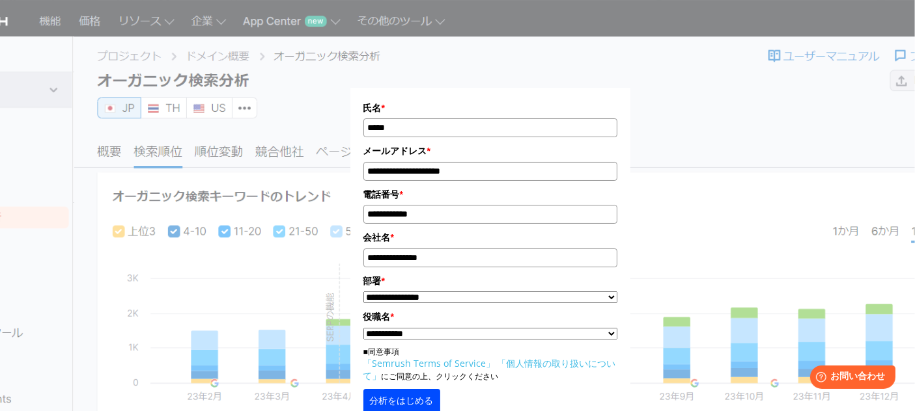 This screenshot has width=915, height=411. Describe the element at coordinates (490, 370) in the screenshot. I see `a: 「個人情報の取り扱いについて」` at that location.